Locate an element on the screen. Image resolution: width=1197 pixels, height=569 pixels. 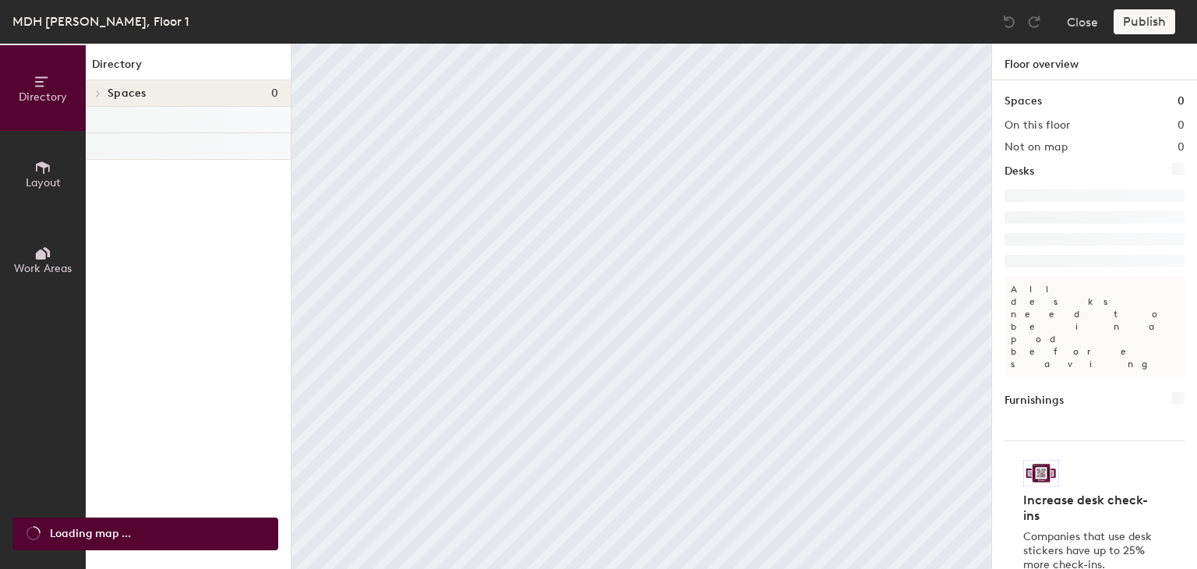
h1: Furnishings is located at coordinates (1034, 401).